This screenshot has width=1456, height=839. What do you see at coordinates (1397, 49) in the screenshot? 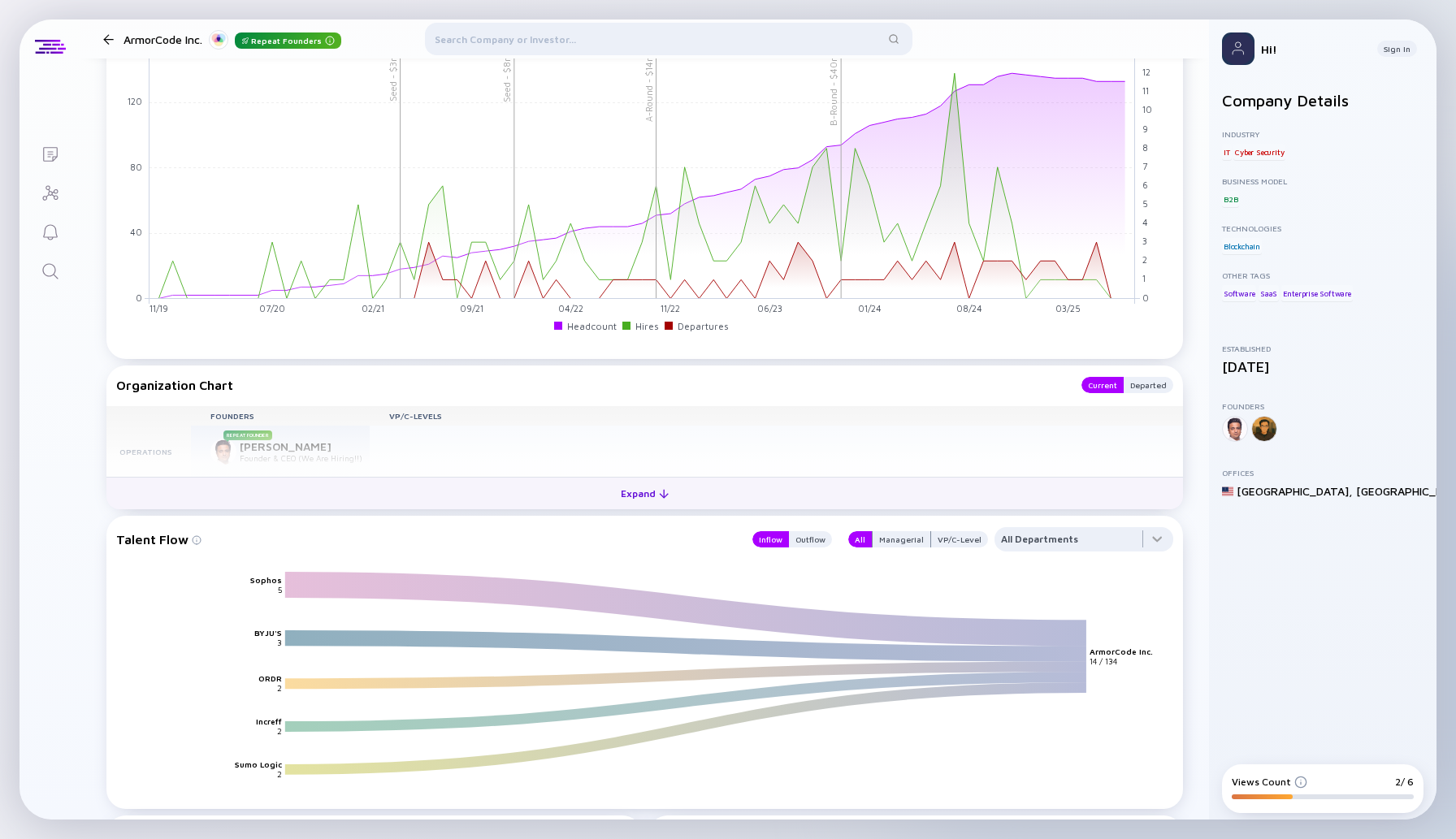
I see `button: Sign In` at bounding box center [1397, 49].